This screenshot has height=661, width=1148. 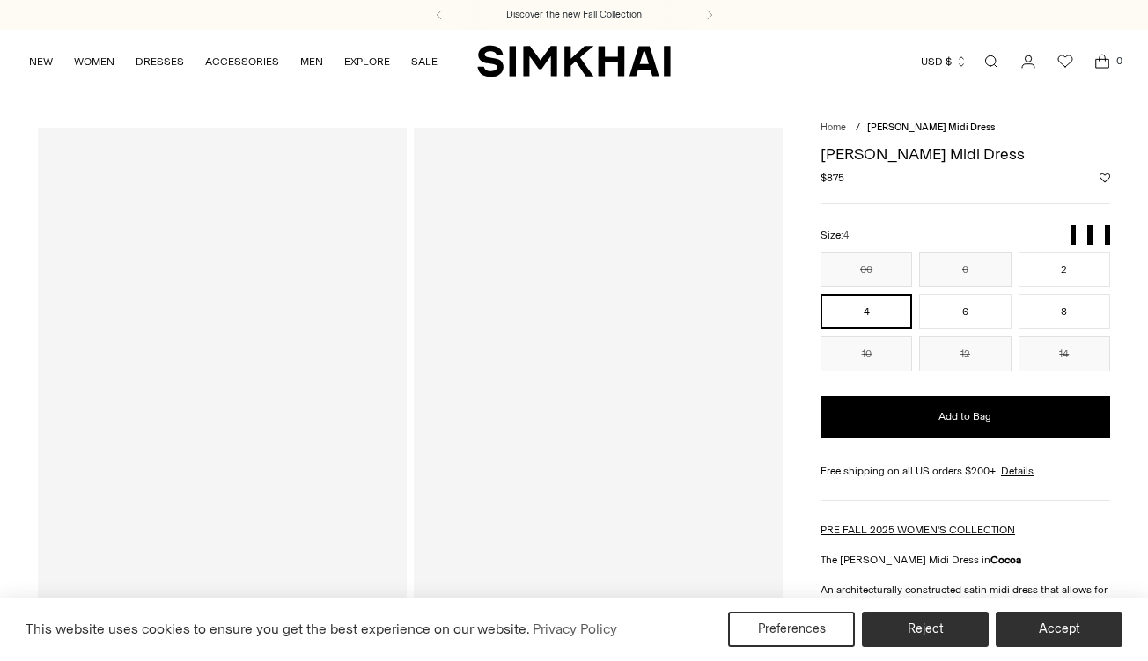 I want to click on p: An architecturally constructed satin midi dress that allows for a fluid drape while consciously g..., so click(x=965, y=598).